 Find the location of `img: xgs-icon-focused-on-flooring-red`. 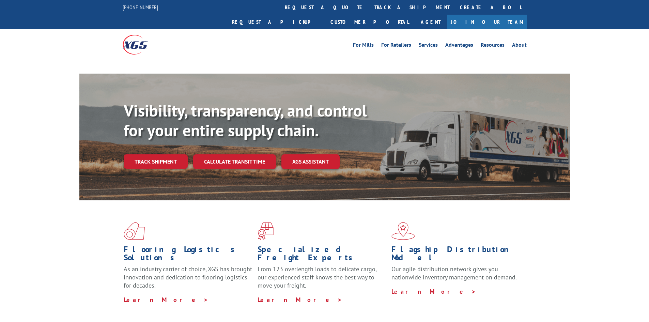

img: xgs-icon-focused-on-flooring-red is located at coordinates (265, 231).